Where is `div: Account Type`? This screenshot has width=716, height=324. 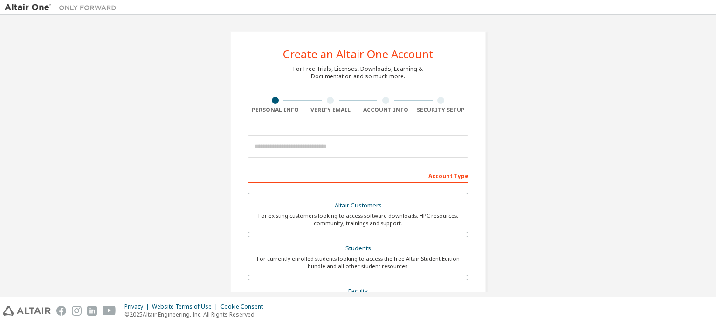 div: Account Type is located at coordinates (358, 175).